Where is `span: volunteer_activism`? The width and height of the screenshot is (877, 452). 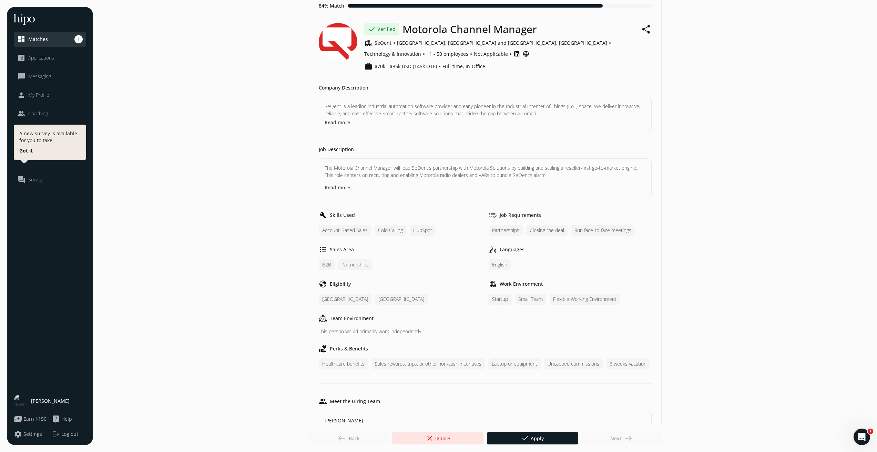
span: volunteer_activism is located at coordinates (323, 349).